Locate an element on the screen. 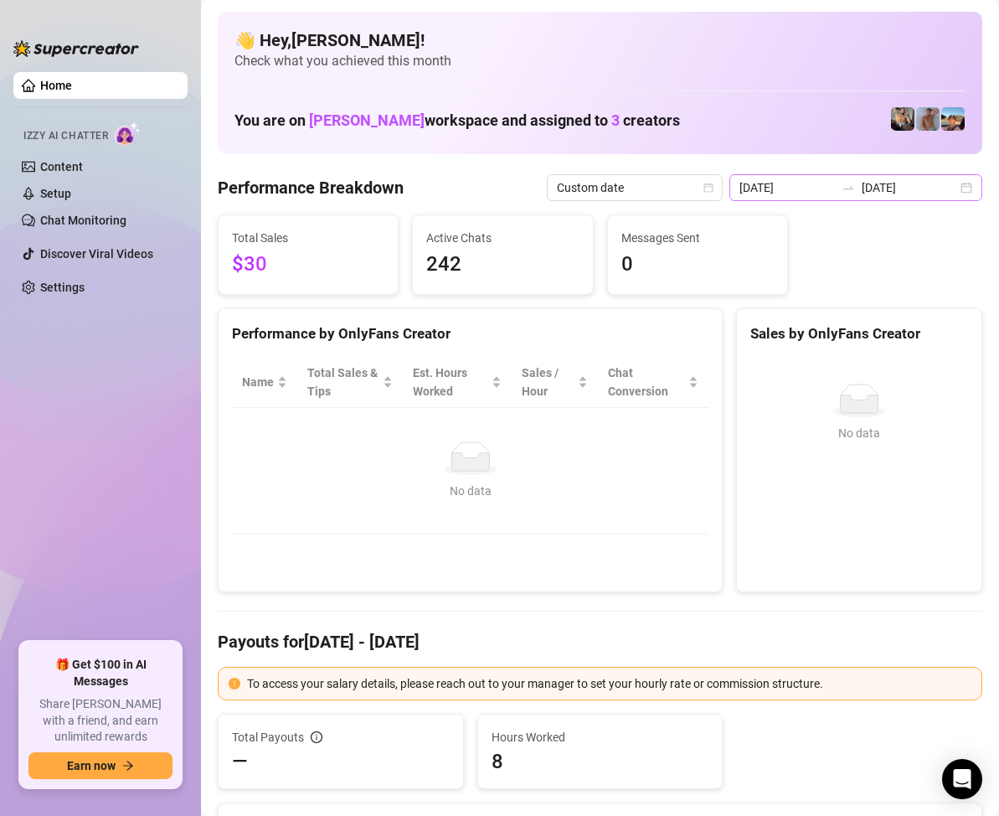 This screenshot has height=816, width=999. a: Discover Viral Videos is located at coordinates (96, 254).